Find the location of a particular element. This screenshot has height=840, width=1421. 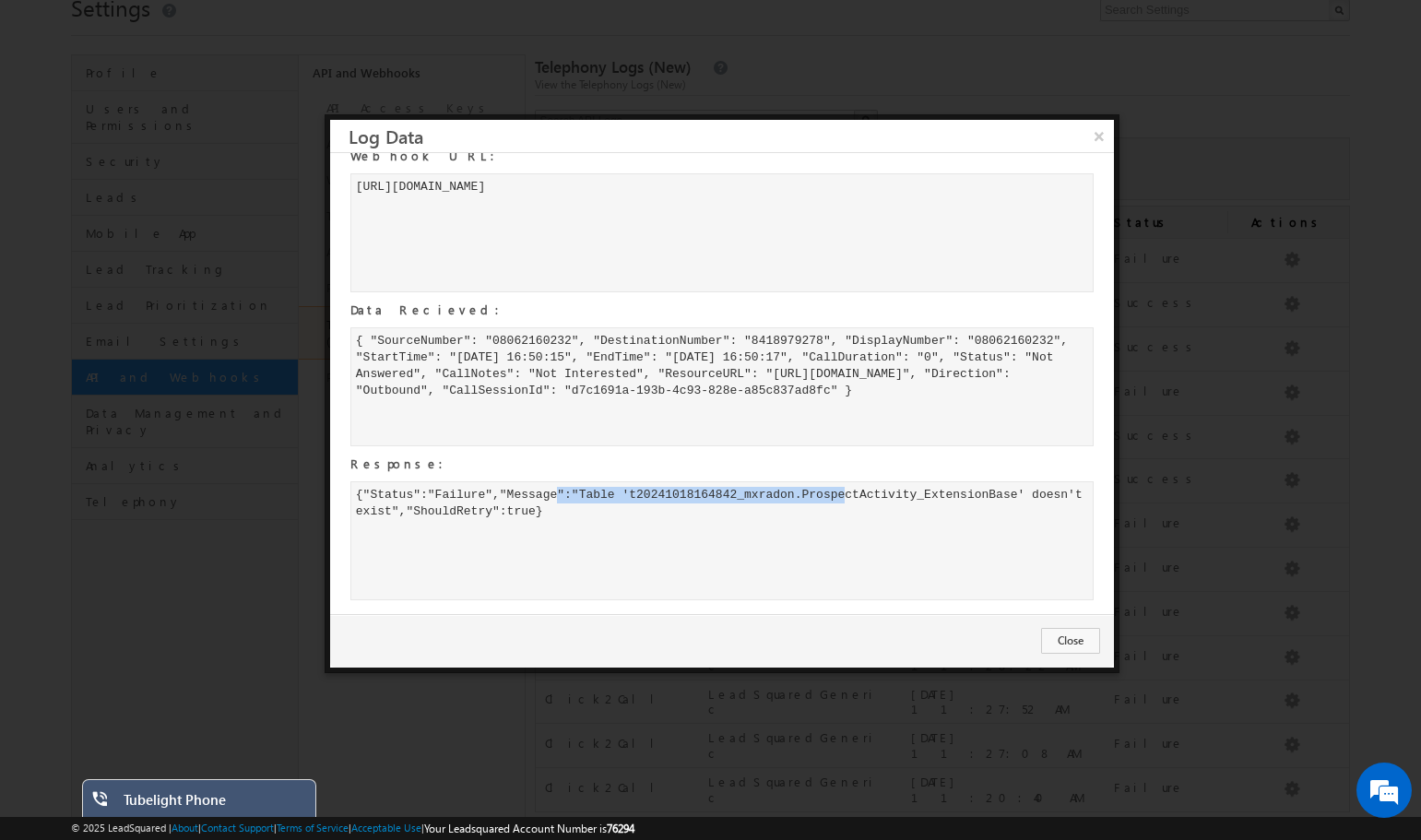

em: Start Chat is located at coordinates (292, 580).